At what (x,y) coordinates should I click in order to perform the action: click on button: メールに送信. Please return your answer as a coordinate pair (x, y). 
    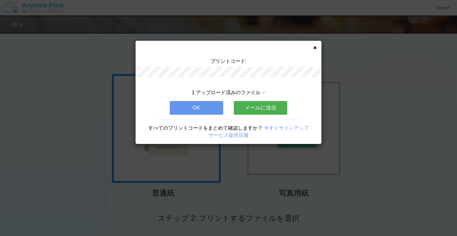
    Looking at the image, I should click on (260, 108).